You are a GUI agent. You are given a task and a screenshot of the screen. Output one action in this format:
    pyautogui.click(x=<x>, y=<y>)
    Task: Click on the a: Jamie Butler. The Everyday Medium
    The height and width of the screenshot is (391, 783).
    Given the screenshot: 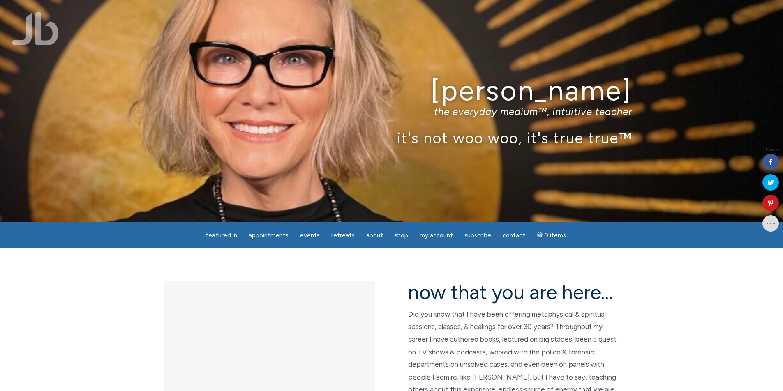 What is the action you would take?
    pyautogui.click(x=35, y=29)
    